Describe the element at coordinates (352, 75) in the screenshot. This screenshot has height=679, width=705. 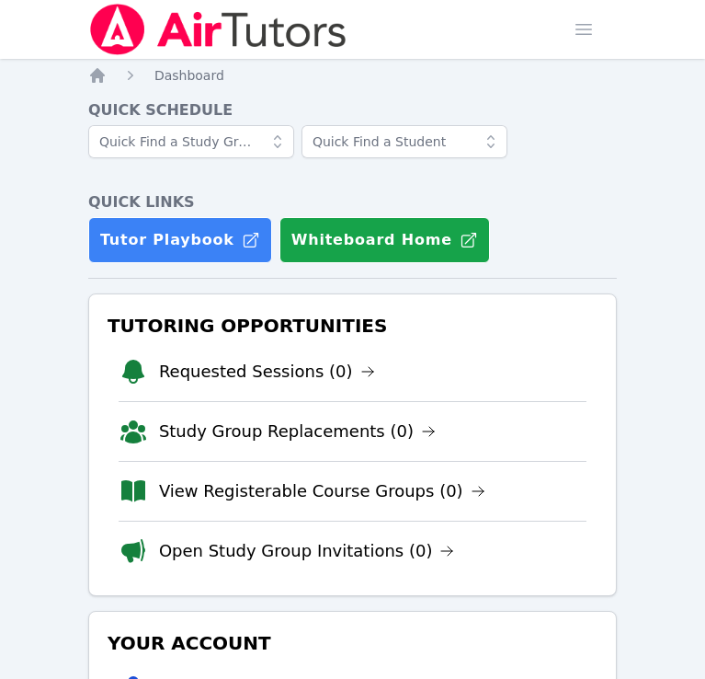
I see `nav: Breadcrumb` at that location.